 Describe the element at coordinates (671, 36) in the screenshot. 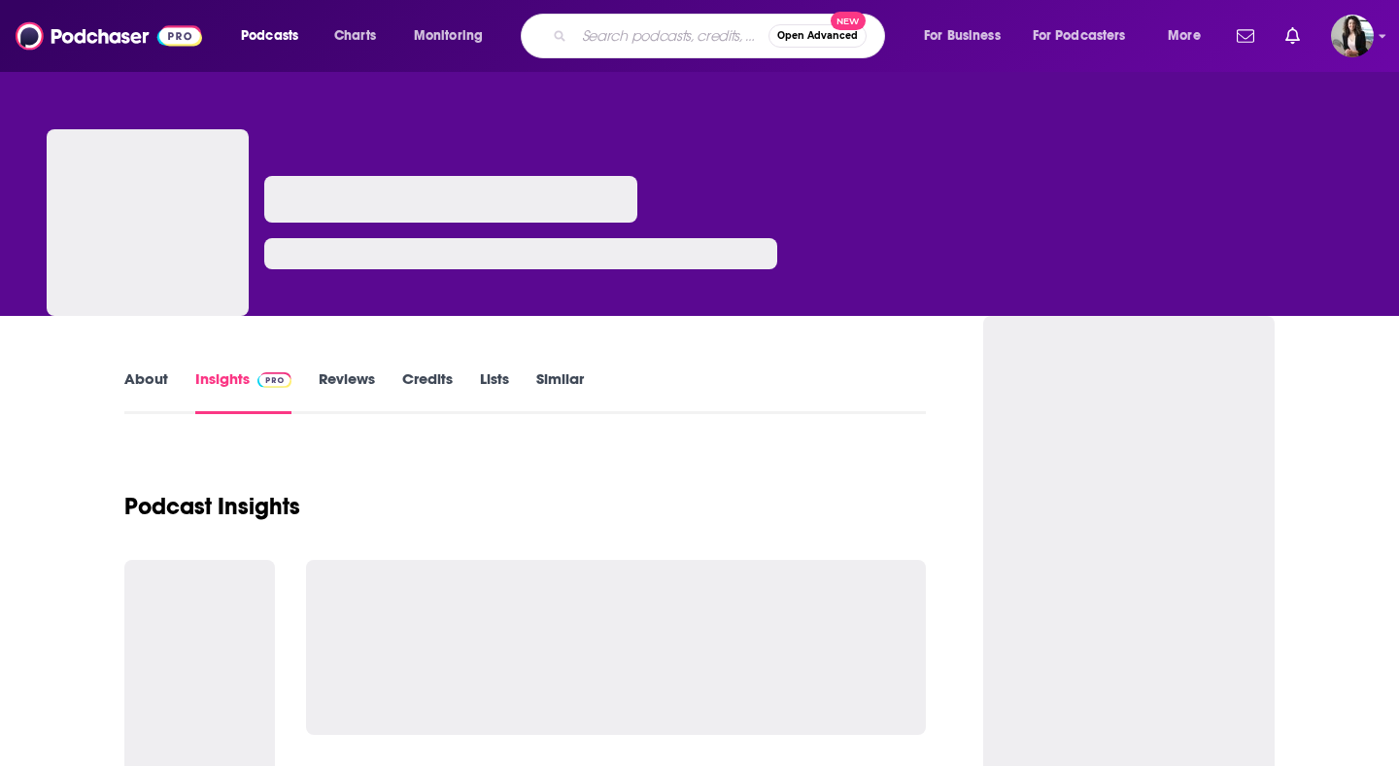

I see `input: Search podcasts, credits, & more...` at that location.